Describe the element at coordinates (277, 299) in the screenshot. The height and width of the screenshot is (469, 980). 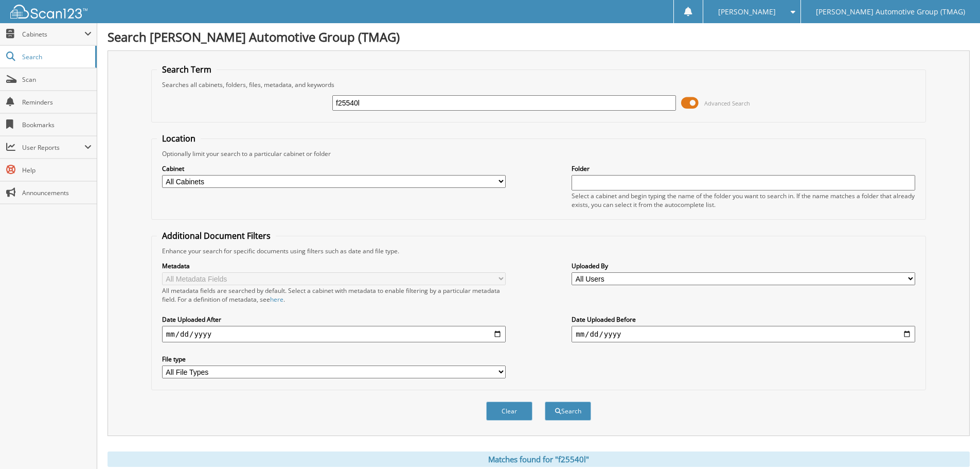
I see `a: here` at that location.